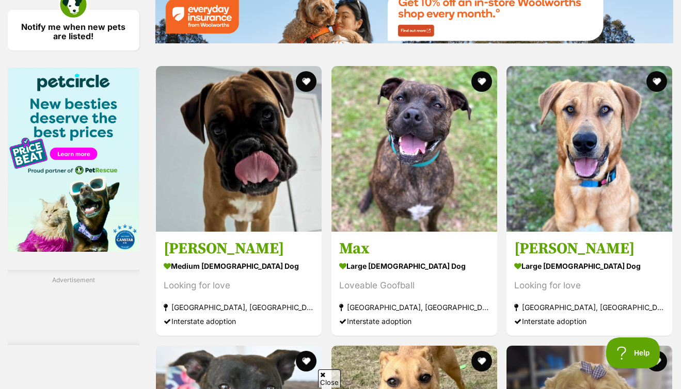  I want to click on img: Pet Circle promo banner, so click(73, 160).